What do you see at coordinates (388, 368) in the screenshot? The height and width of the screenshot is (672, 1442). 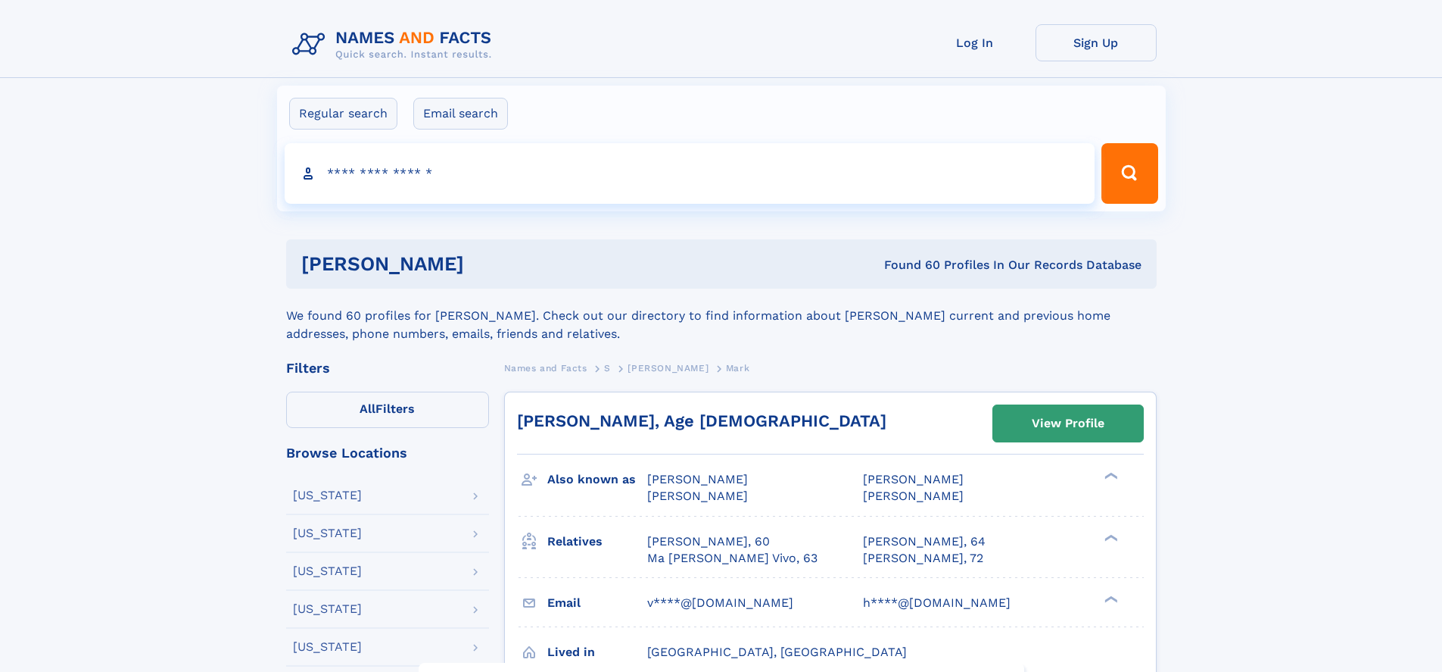 I see `div: Filters` at bounding box center [388, 368].